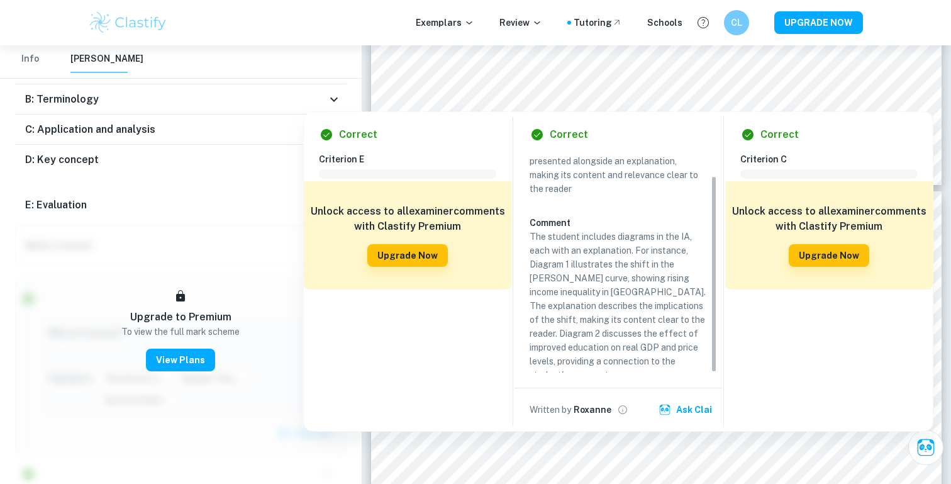 This screenshot has height=484, width=951. I want to click on img: Clastify logo, so click(128, 23).